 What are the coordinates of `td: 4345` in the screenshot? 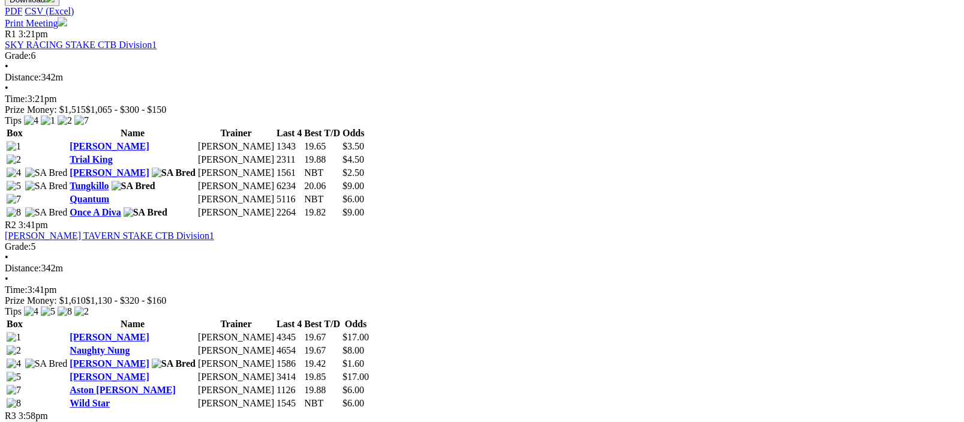 It's located at (289, 337).